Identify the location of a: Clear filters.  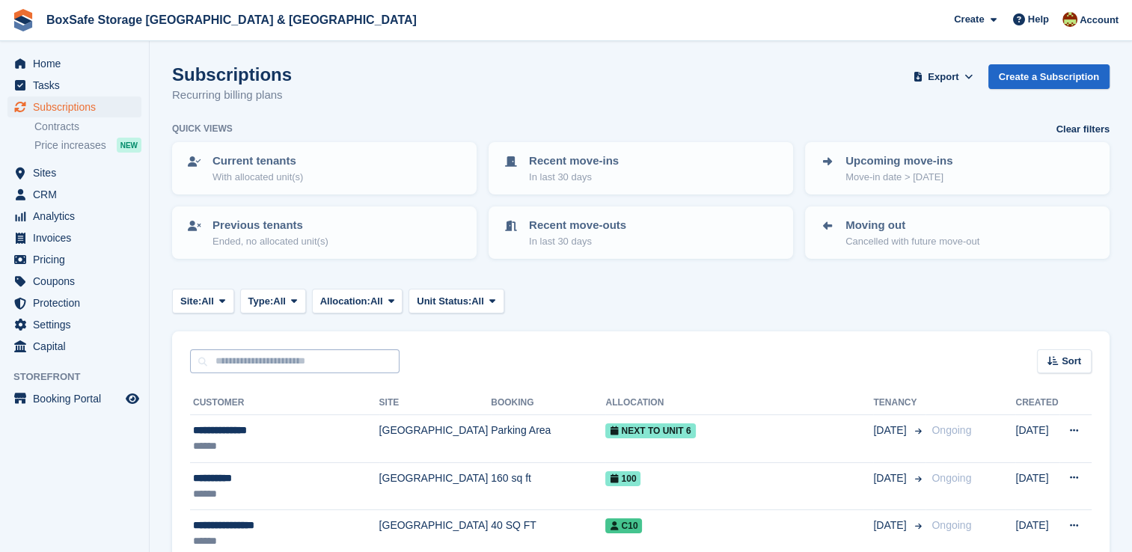
(1083, 129).